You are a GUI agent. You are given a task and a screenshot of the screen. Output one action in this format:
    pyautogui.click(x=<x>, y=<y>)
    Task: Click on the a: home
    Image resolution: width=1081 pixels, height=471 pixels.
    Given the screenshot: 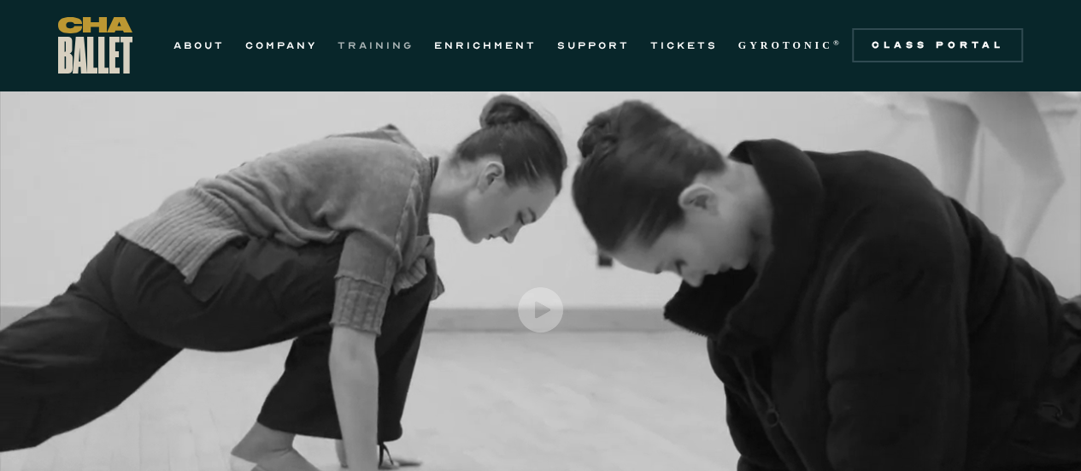 What is the action you would take?
    pyautogui.click(x=95, y=45)
    